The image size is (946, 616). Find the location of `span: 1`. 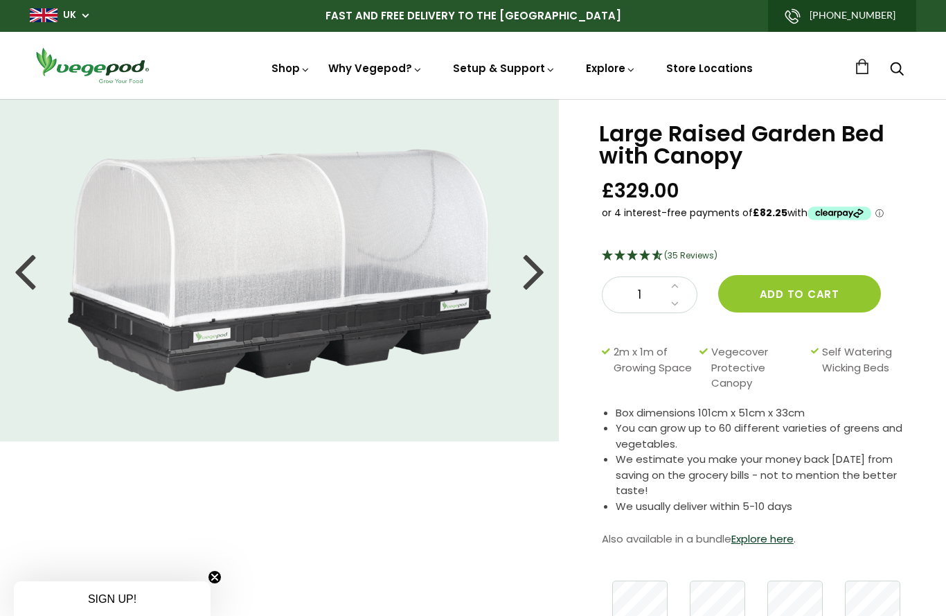

span: 1 is located at coordinates (640, 295).